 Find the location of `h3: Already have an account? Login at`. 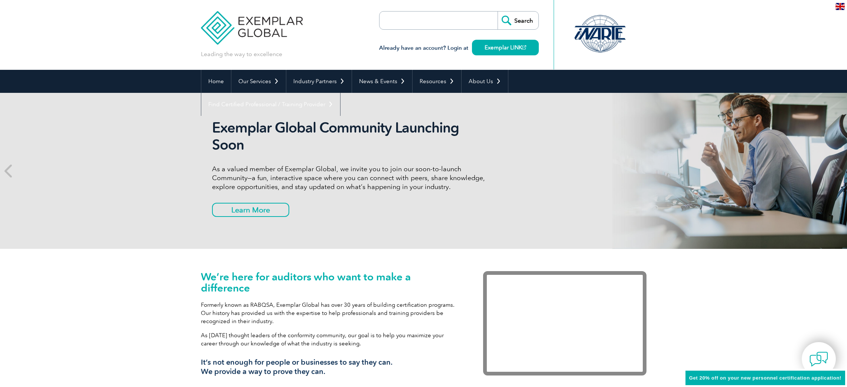

h3: Already have an account? Login at is located at coordinates (459, 48).